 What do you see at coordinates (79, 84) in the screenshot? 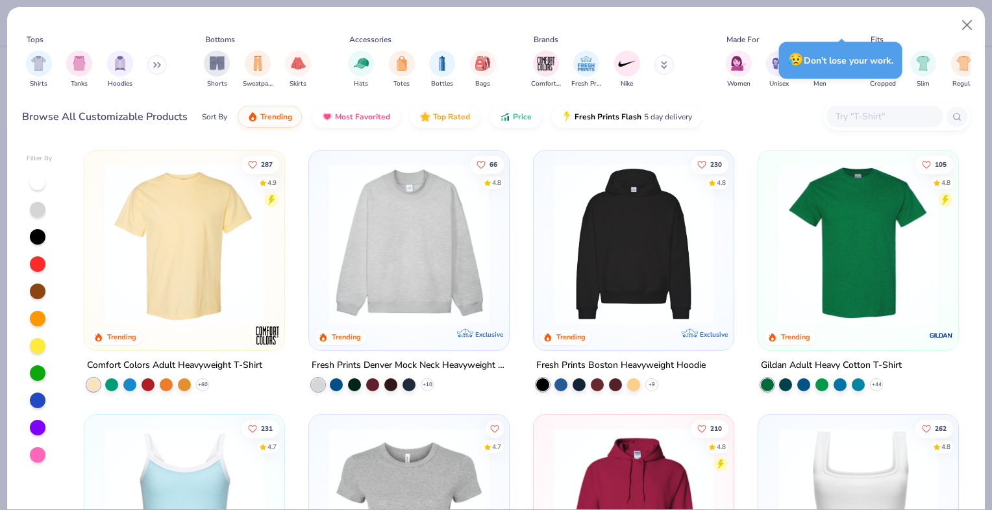
I see `span: Tanks` at bounding box center [79, 84].